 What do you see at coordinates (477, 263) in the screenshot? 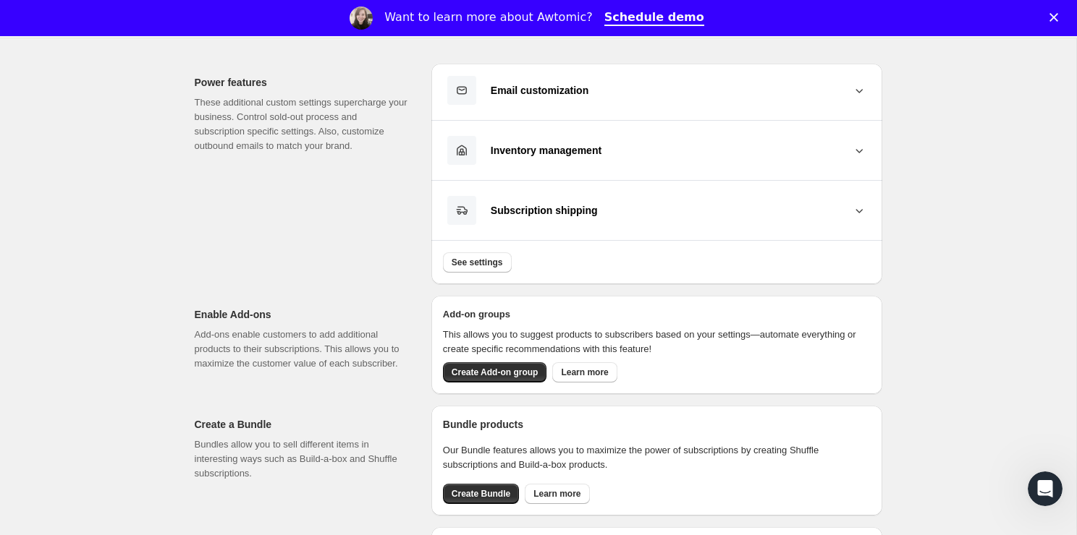
I see `span: See settings` at bounding box center [477, 263].